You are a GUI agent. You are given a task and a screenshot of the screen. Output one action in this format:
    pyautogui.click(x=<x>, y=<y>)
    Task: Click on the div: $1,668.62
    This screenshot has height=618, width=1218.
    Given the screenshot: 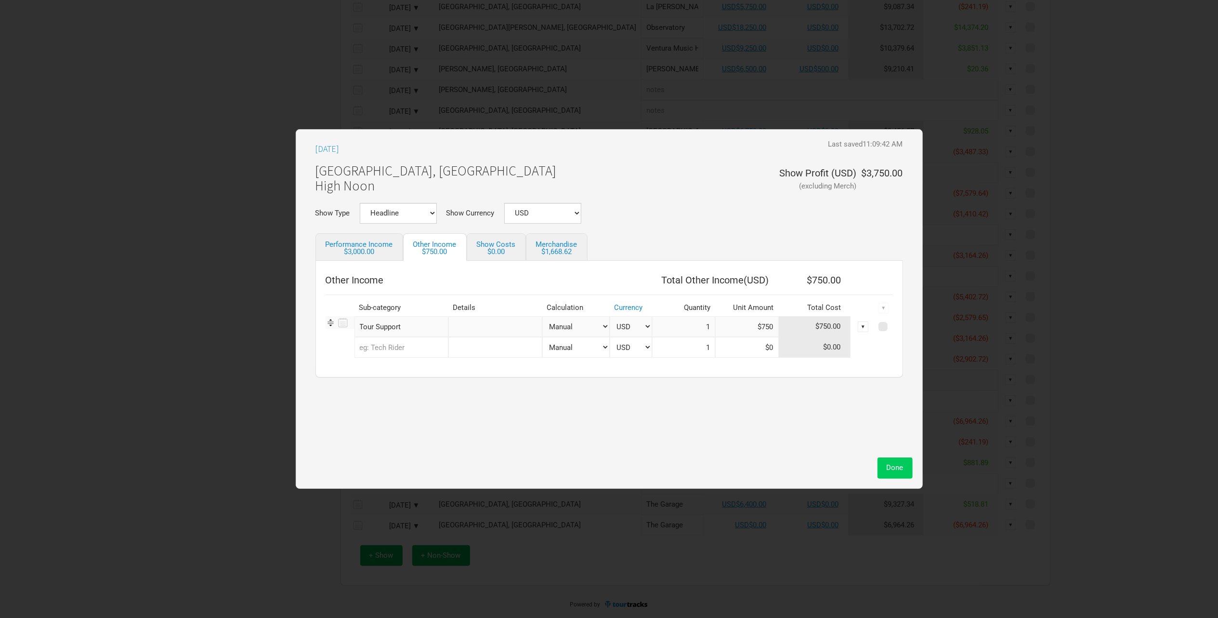 What is the action you would take?
    pyautogui.click(x=557, y=251)
    